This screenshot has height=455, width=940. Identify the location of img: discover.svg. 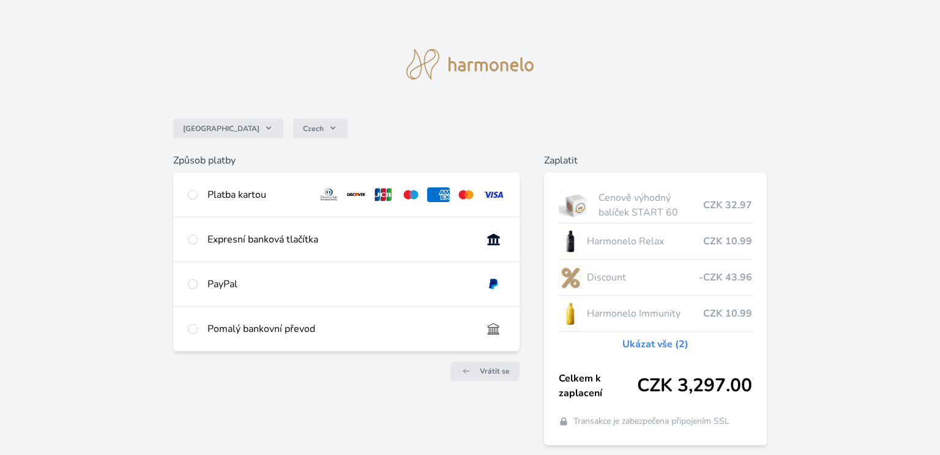
(356, 195).